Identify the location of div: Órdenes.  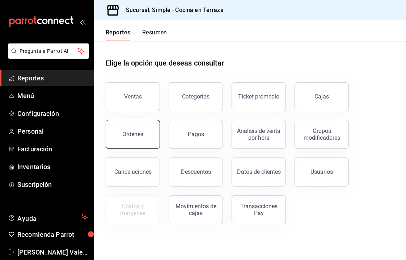
(133, 134).